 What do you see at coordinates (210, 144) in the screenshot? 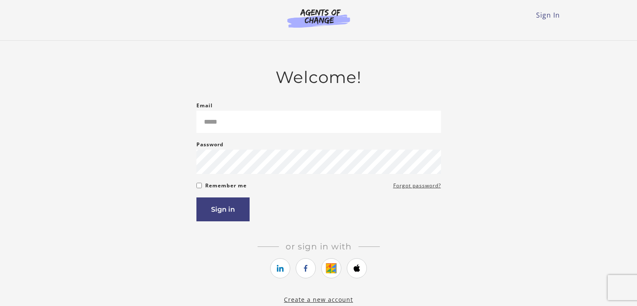
I see `label: Password` at bounding box center [210, 144].